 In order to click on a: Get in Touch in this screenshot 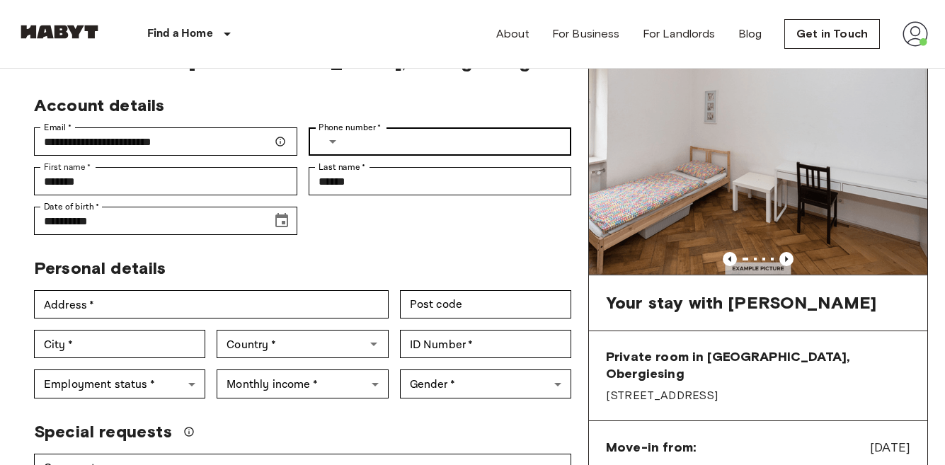, I will do `click(832, 34)`.